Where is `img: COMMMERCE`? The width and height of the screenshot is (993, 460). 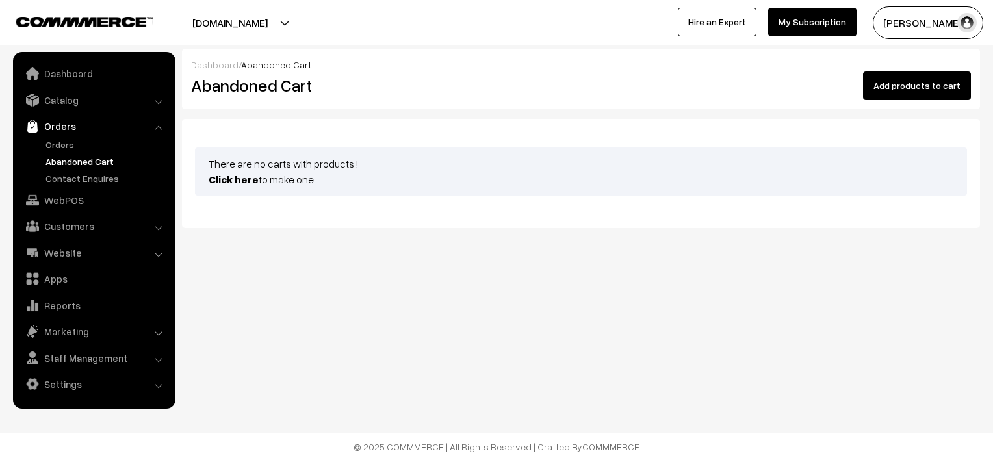
img: COMMMERCE is located at coordinates (84, 21).